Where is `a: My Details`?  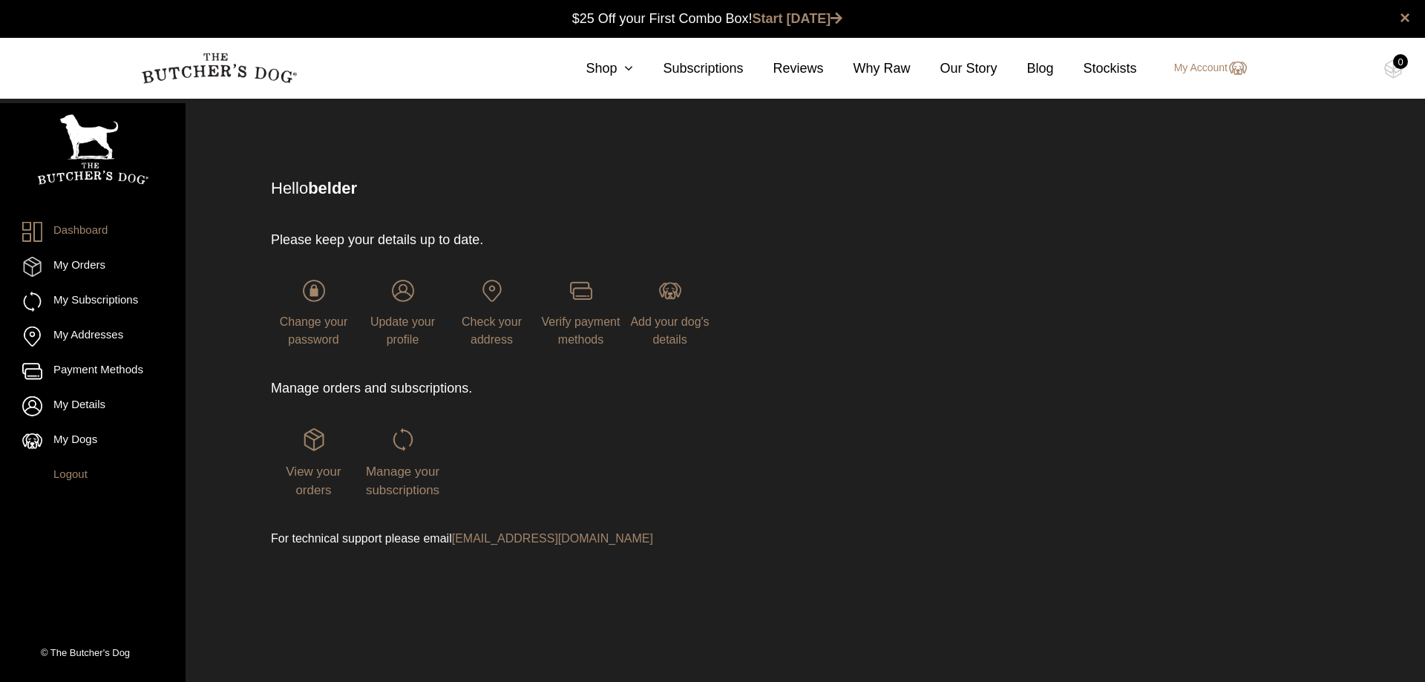 a: My Details is located at coordinates (93, 406).